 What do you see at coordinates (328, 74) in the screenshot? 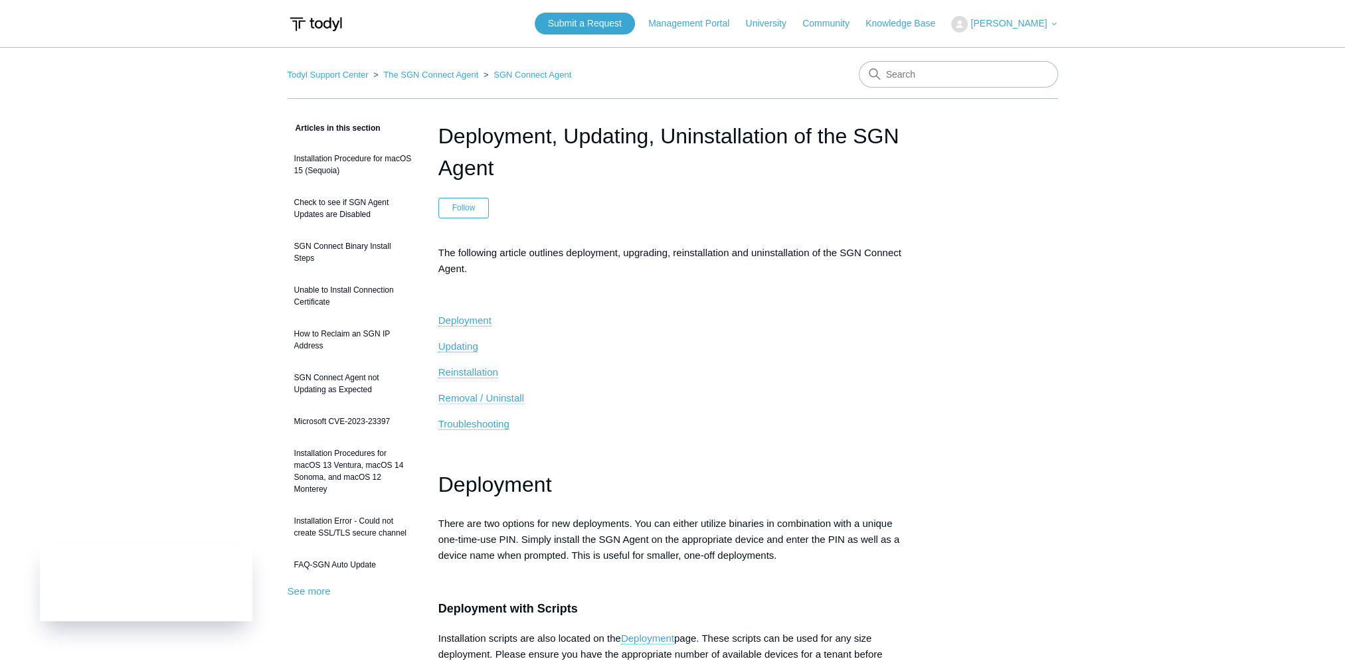
I see `a: Todyl Support Center` at bounding box center [328, 74].